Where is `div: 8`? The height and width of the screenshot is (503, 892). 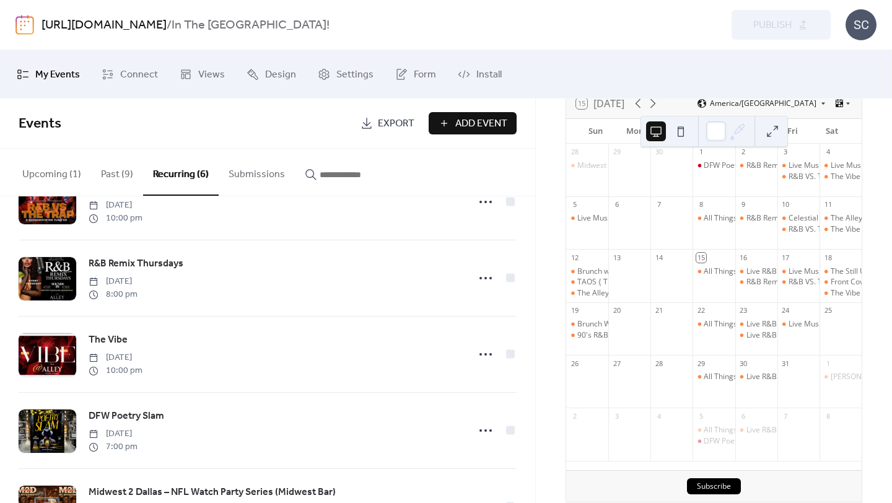
div: 8 is located at coordinates (827, 415).